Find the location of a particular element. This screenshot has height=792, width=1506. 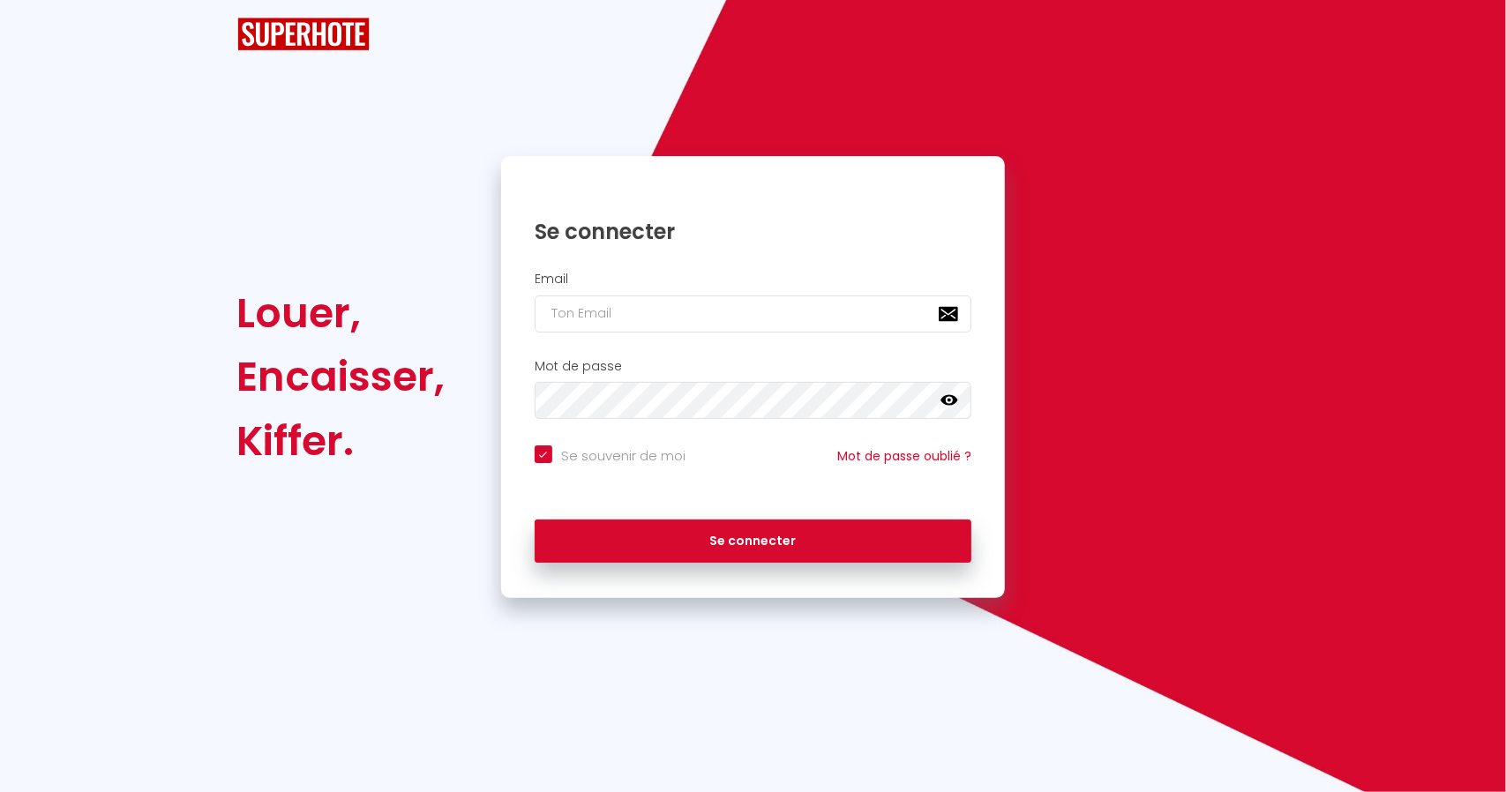

div: Encaisser, is located at coordinates (341, 377).